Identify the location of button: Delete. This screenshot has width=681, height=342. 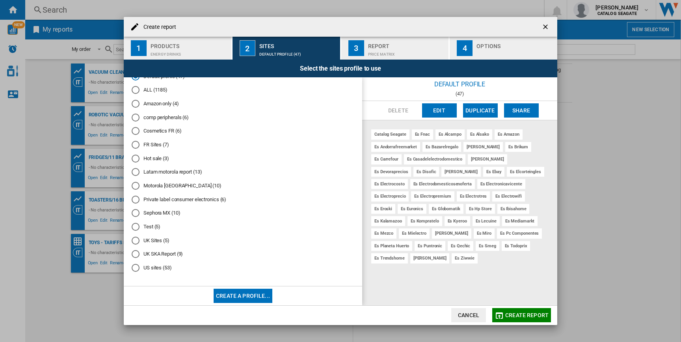
(399, 110).